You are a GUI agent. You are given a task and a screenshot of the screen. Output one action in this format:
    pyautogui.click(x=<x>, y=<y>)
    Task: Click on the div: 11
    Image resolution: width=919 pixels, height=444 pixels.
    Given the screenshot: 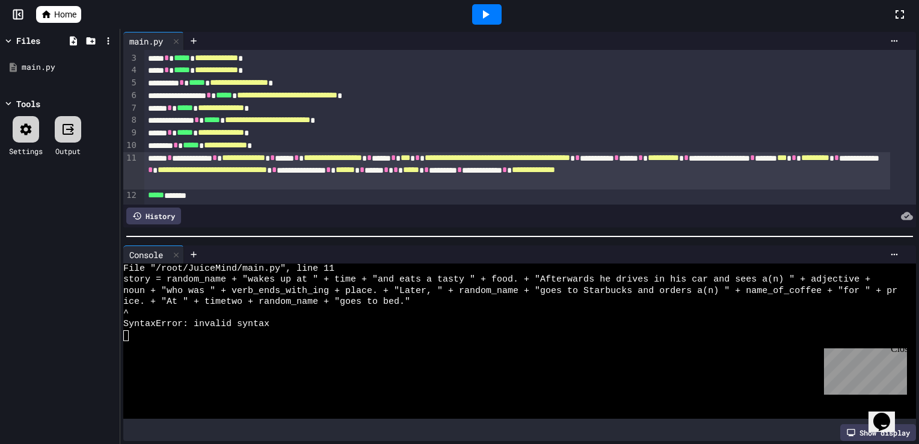 What is the action you would take?
    pyautogui.click(x=131, y=171)
    